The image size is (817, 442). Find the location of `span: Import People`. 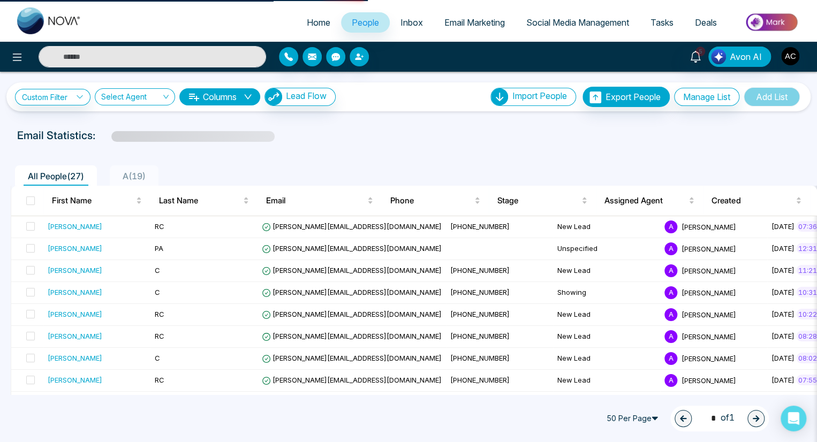

span: Import People is located at coordinates (540, 96).